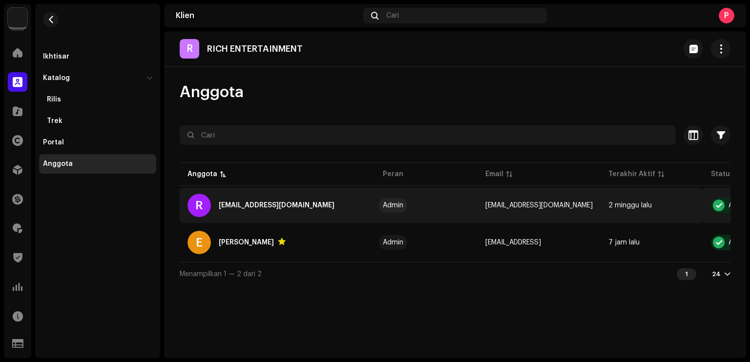  I want to click on div: E, so click(199, 243).